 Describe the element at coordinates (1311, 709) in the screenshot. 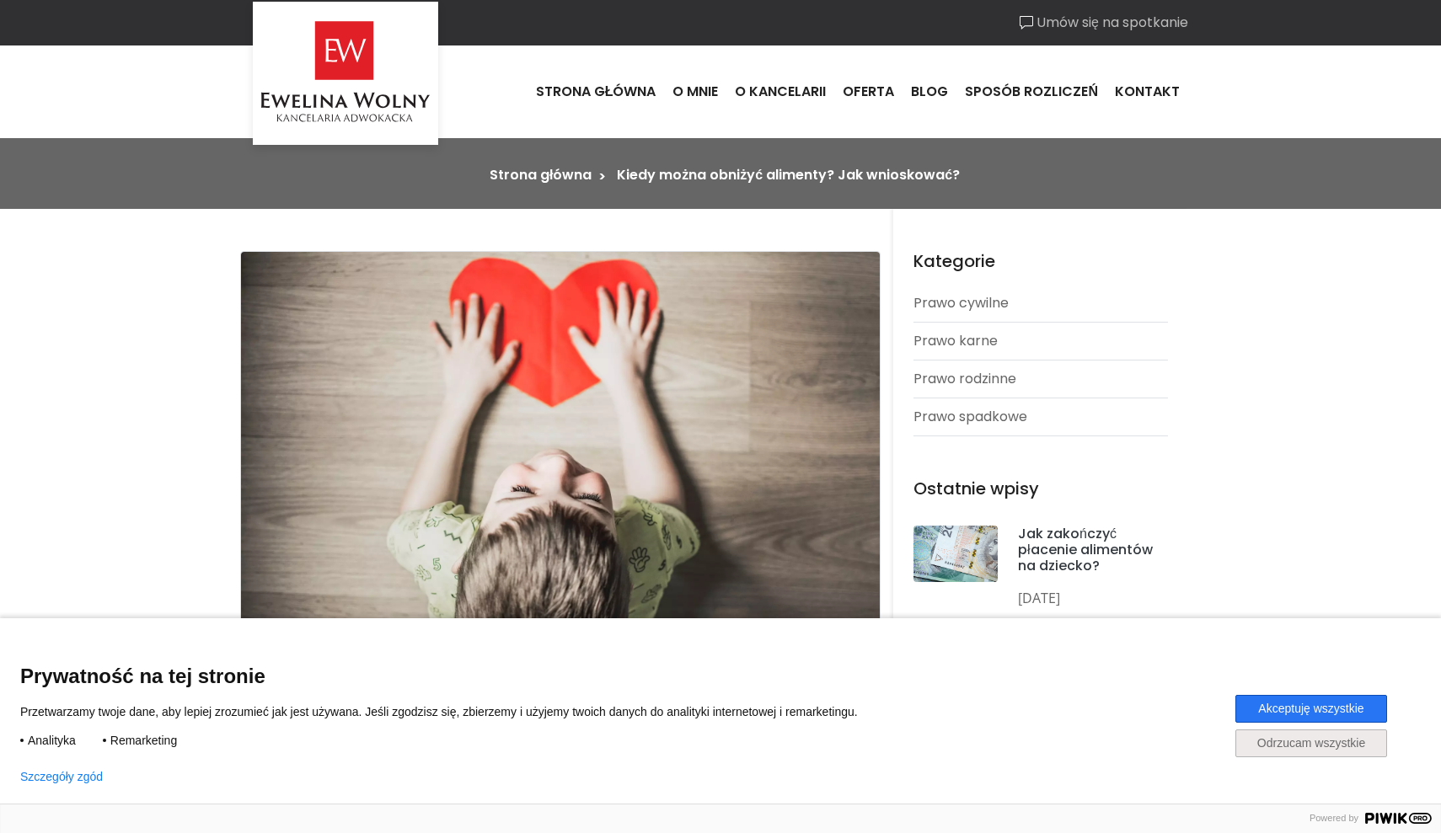

I see `button: Akceptuję wszystkie` at that location.